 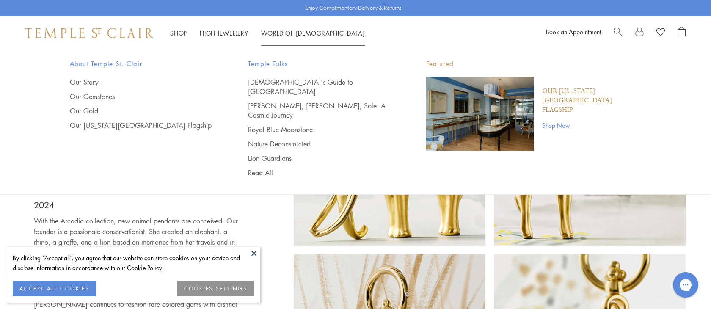 I want to click on a: Open Shopping Bag, so click(x=682, y=33).